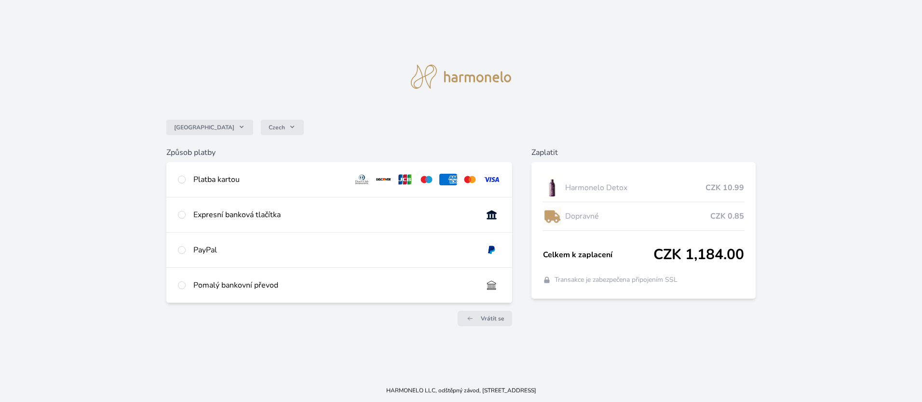 This screenshot has width=922, height=402. What do you see at coordinates (334, 285) in the screenshot?
I see `div: Pomalý bankovní převod` at bounding box center [334, 285].